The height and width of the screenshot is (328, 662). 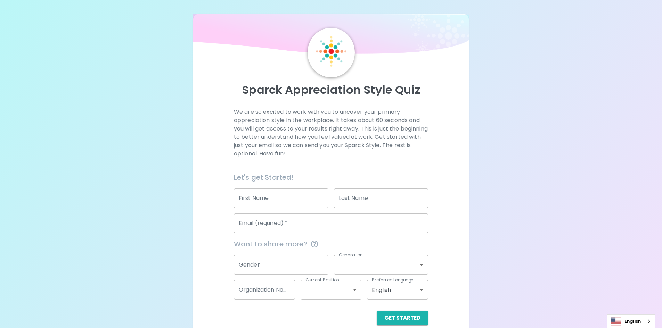 I want to click on label: Generation, so click(x=351, y=255).